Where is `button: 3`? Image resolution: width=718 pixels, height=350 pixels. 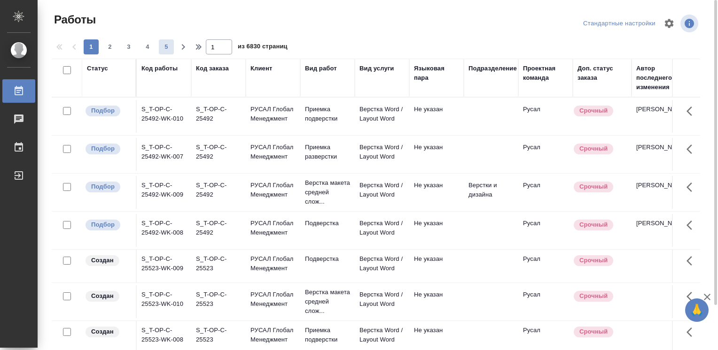 button: 3 is located at coordinates (129, 47).